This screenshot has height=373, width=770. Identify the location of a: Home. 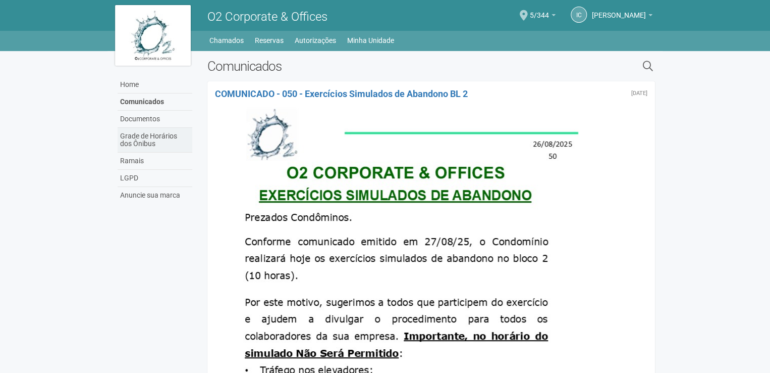
(155, 85).